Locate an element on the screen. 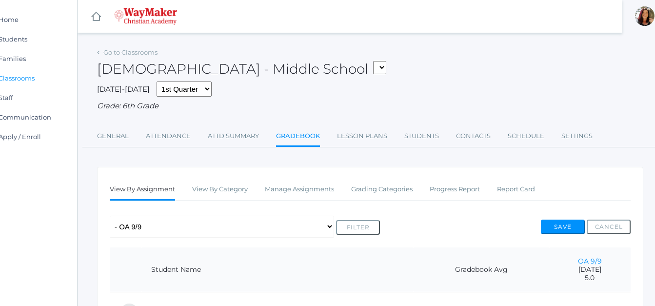 The image size is (655, 306). a: Go to Classrooms is located at coordinates (130, 52).